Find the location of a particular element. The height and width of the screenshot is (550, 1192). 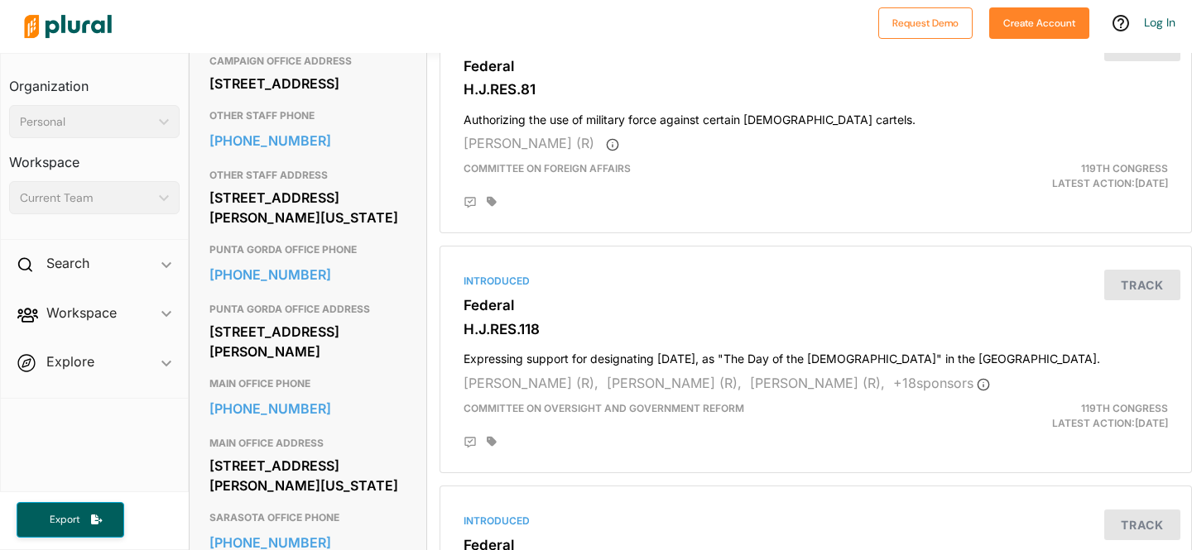

a: Log In is located at coordinates (1160, 22).